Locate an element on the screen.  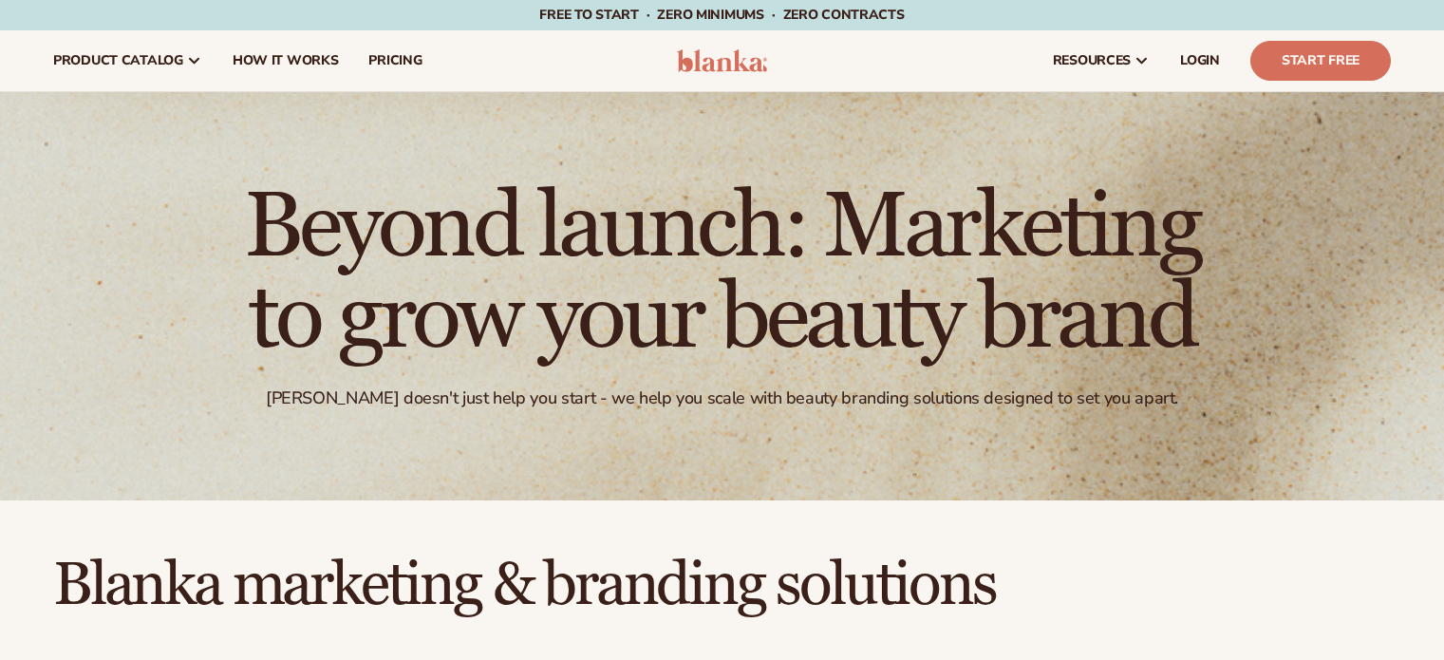
span: Free to start · ZERO minimums · ZERO contracts is located at coordinates (722, 14).